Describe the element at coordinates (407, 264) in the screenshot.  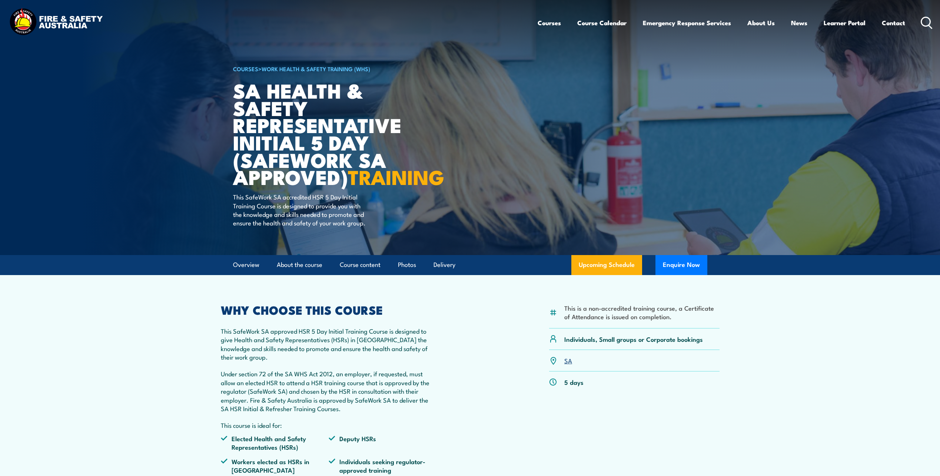
I see `a: Photos` at that location.